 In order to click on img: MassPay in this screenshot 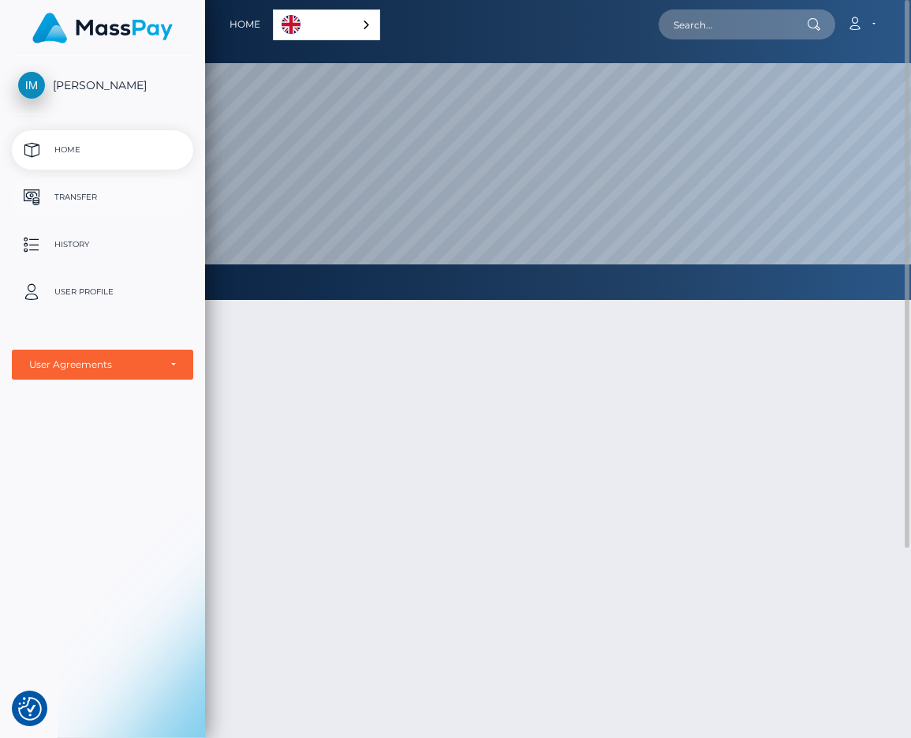, I will do `click(103, 28)`.